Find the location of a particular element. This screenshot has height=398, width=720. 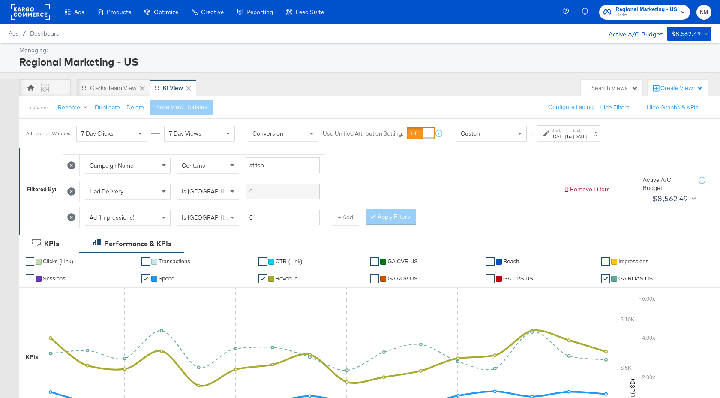

button: Hide Graphs & KPIs is located at coordinates (672, 107).